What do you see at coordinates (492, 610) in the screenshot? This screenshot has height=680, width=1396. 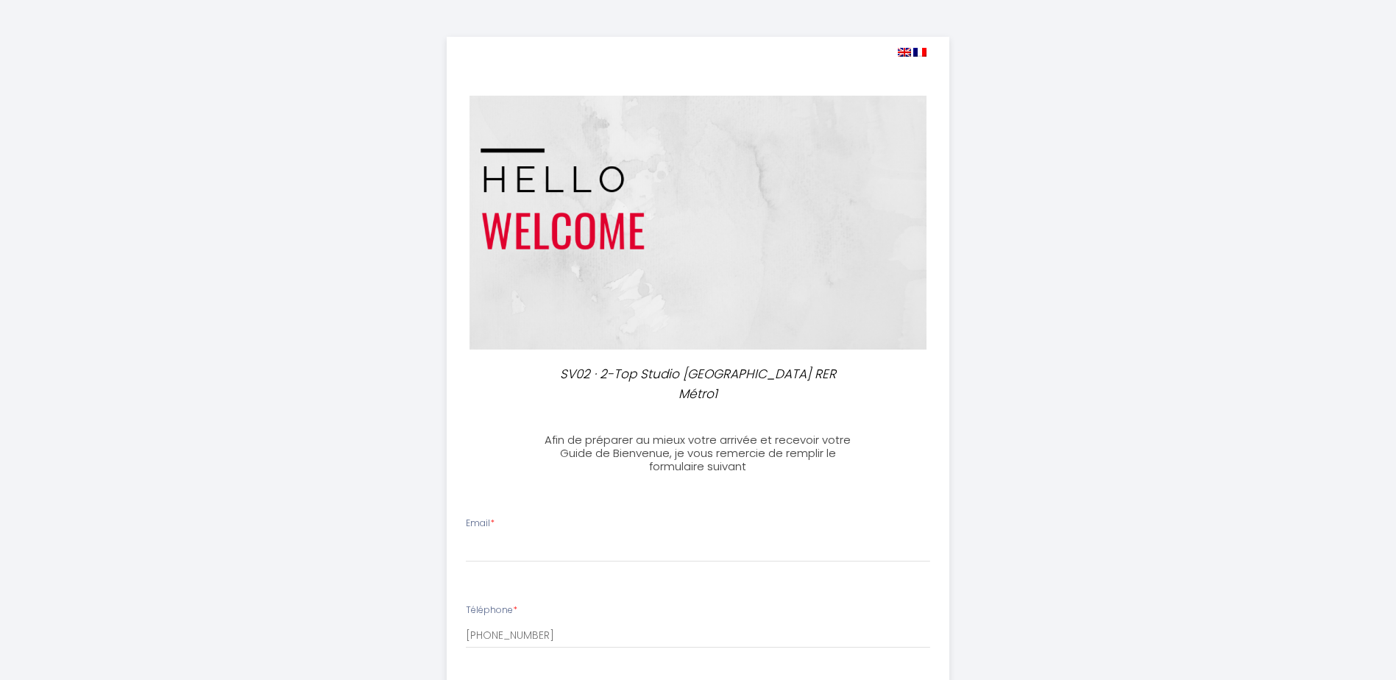 I see `label: Téléphone` at bounding box center [492, 610].